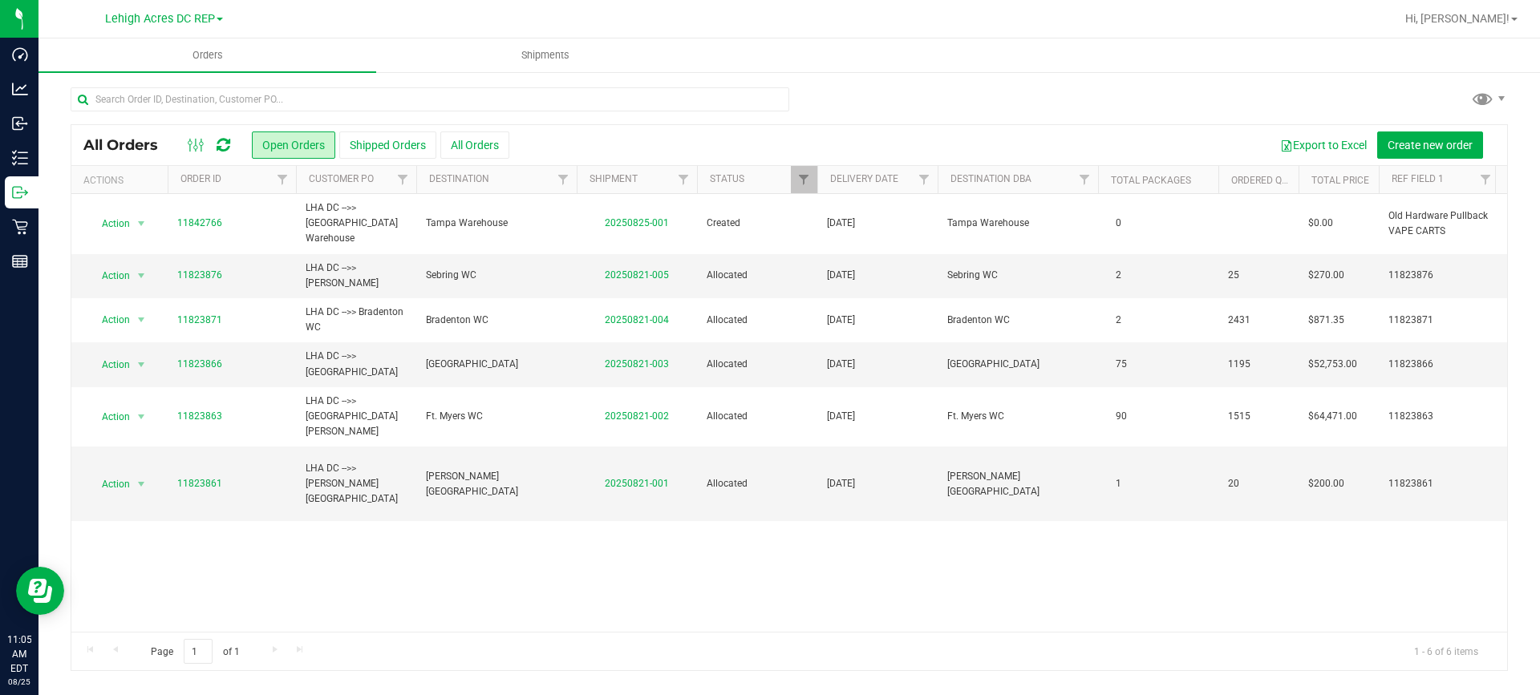 This screenshot has width=1540, height=695. I want to click on a: Orders, so click(207, 55).